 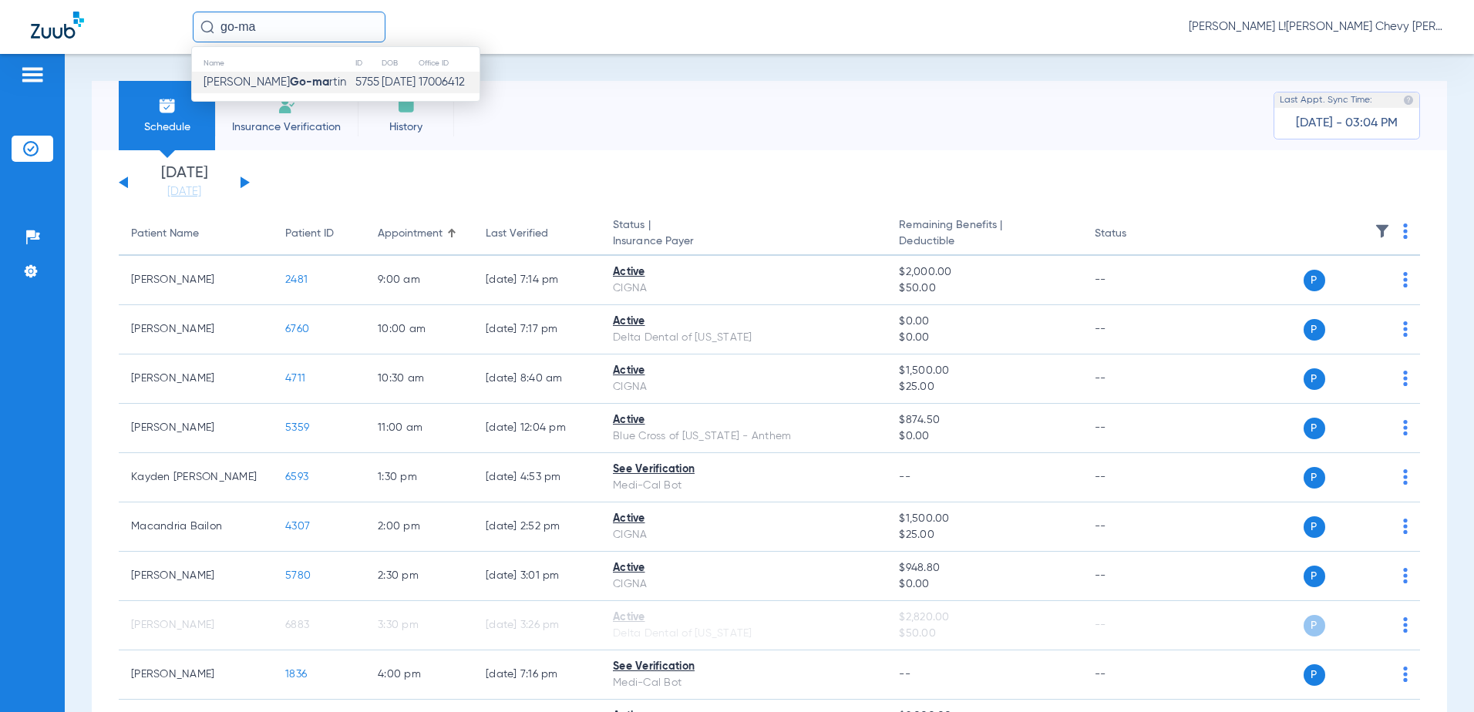 What do you see at coordinates (419, 281) in the screenshot?
I see `td: 9:00 AM` at bounding box center [419, 281].